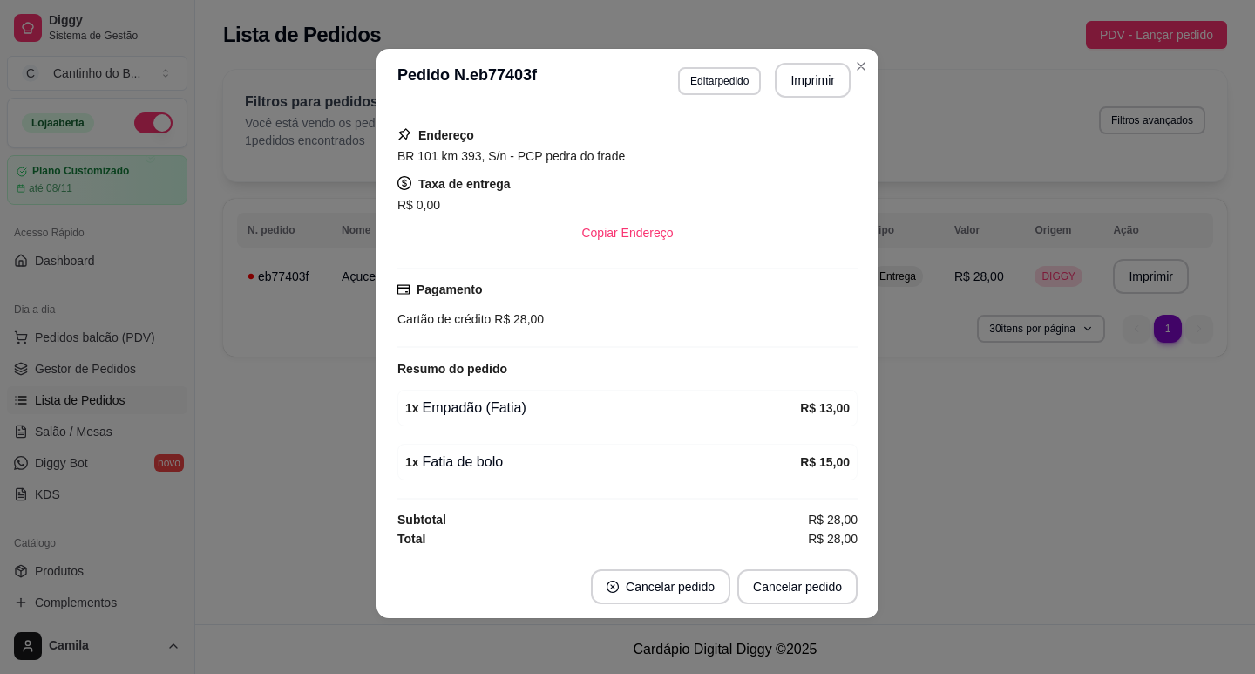 This screenshot has height=674, width=1255. I want to click on button: Close, so click(861, 66).